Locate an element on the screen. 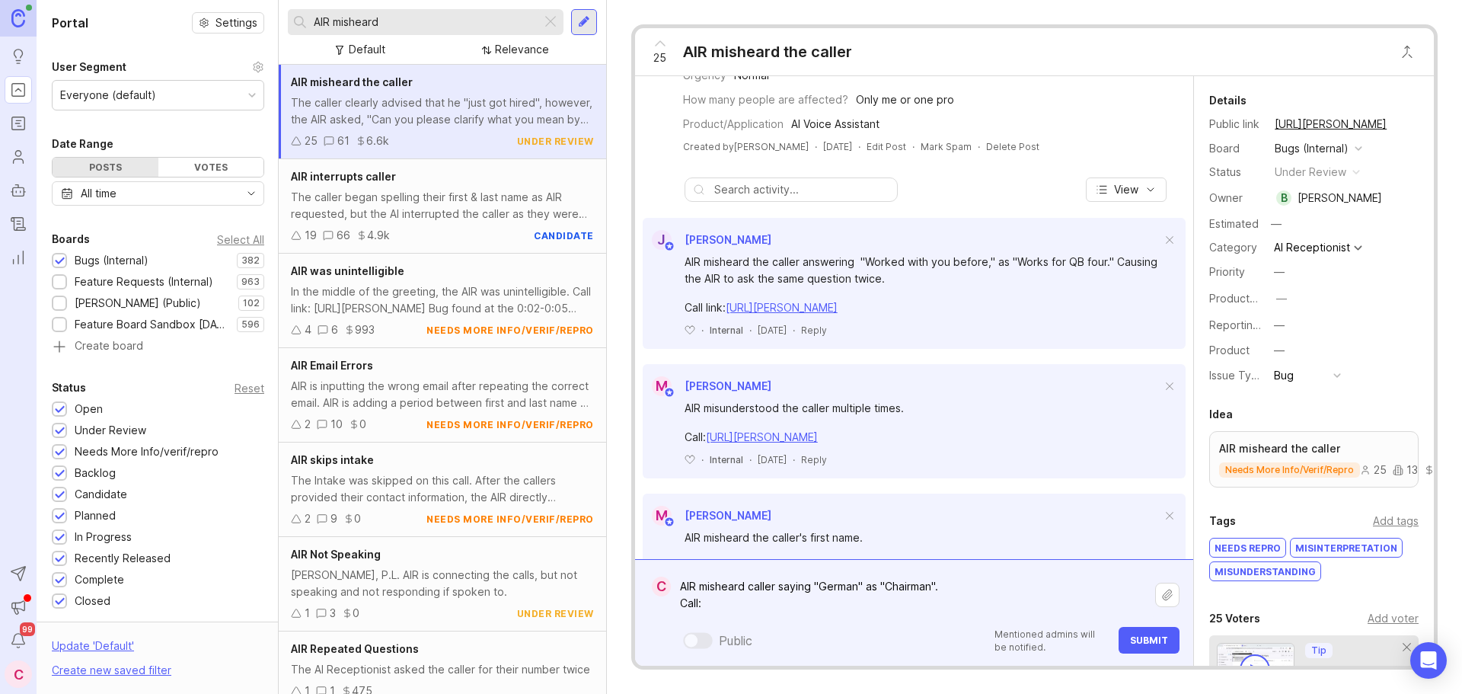  div: Idea is located at coordinates (1221, 414).